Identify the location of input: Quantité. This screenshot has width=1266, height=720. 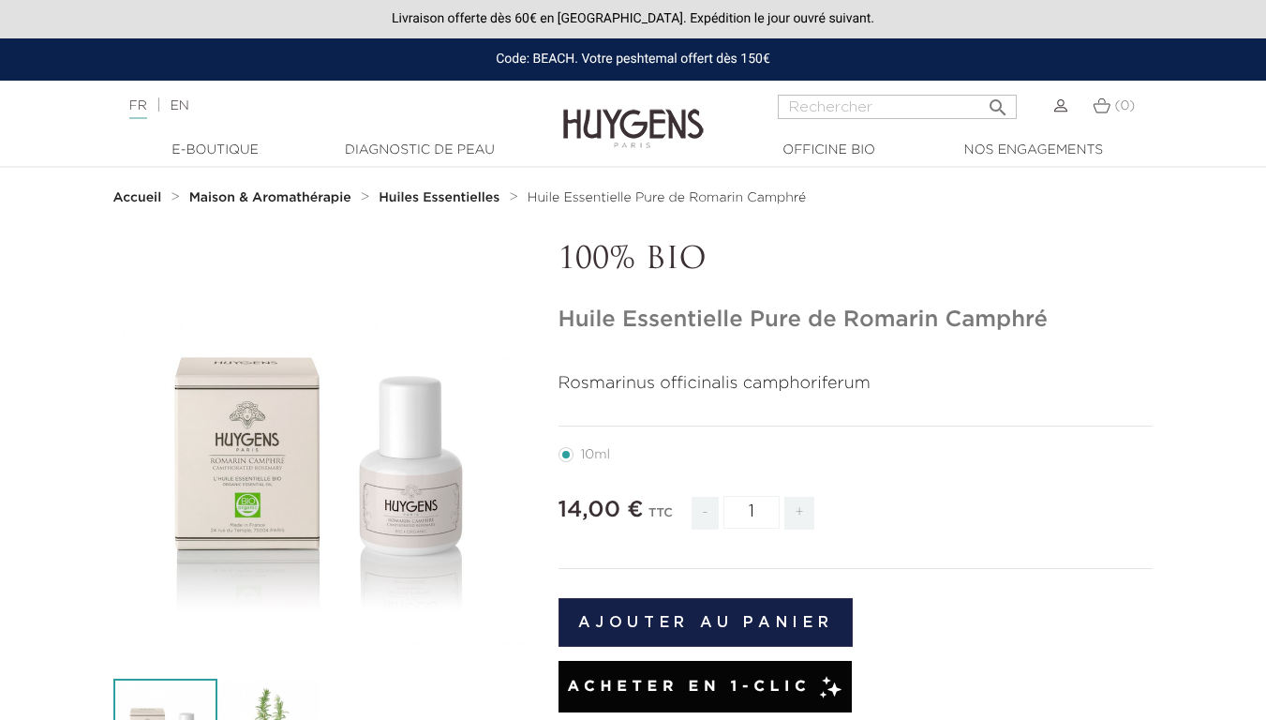
(751, 512).